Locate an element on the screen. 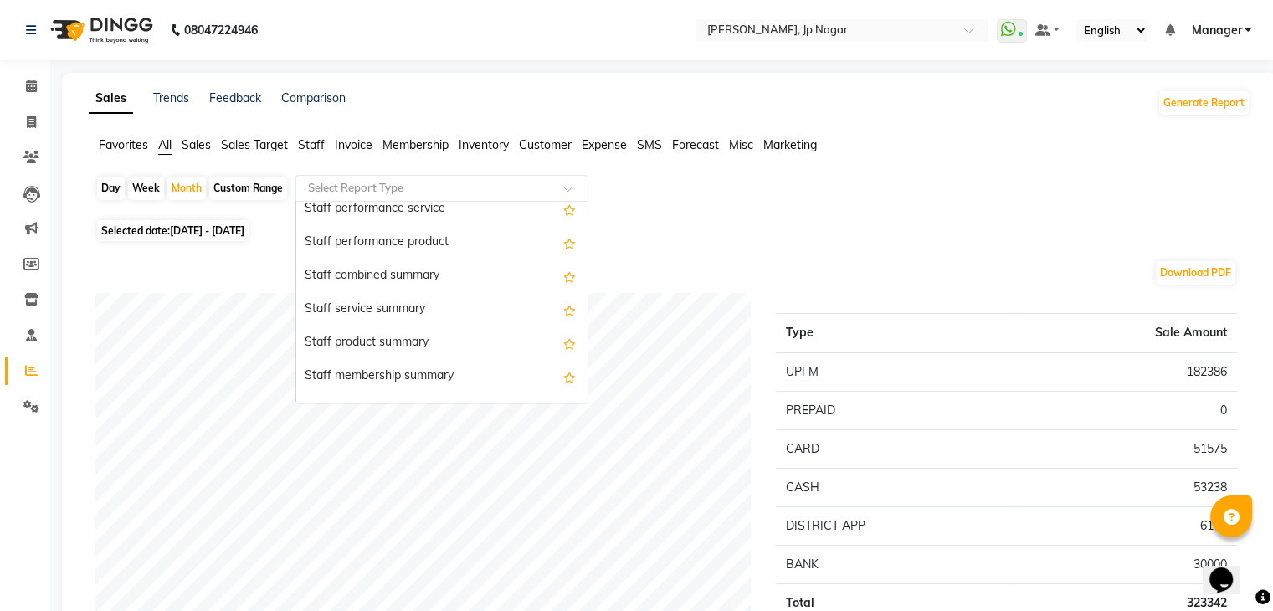 The image size is (1273, 611). ng-dropdown-panel: Options list is located at coordinates (442, 302).